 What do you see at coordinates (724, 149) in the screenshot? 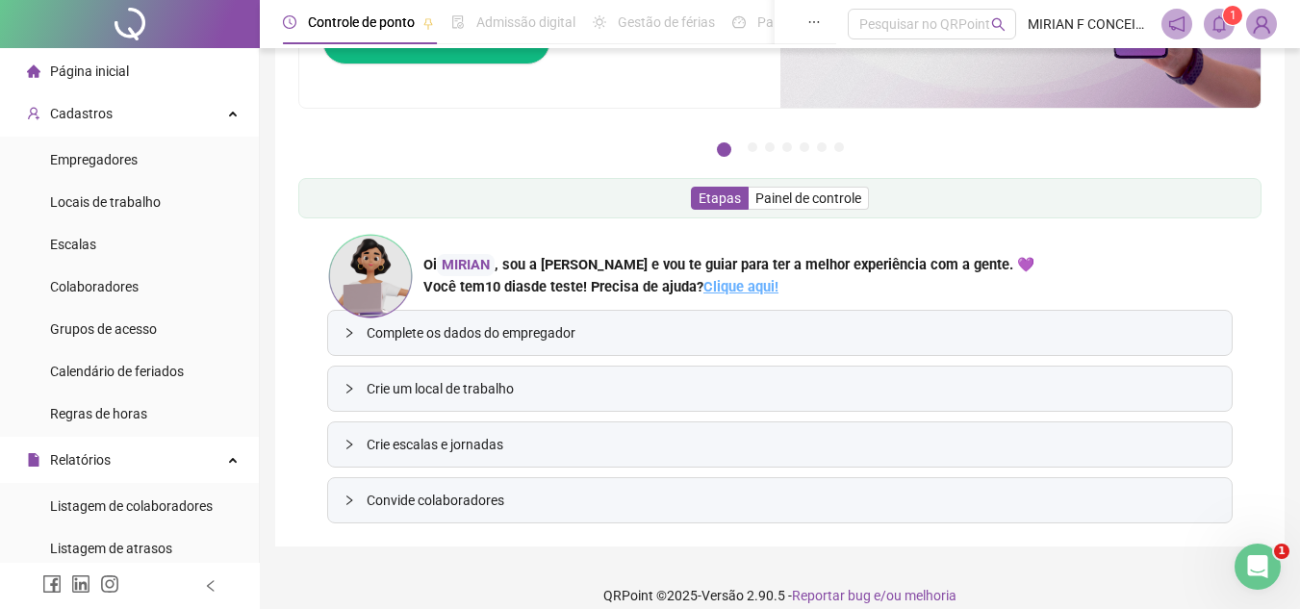
I see `button: 1` at bounding box center [724, 149].